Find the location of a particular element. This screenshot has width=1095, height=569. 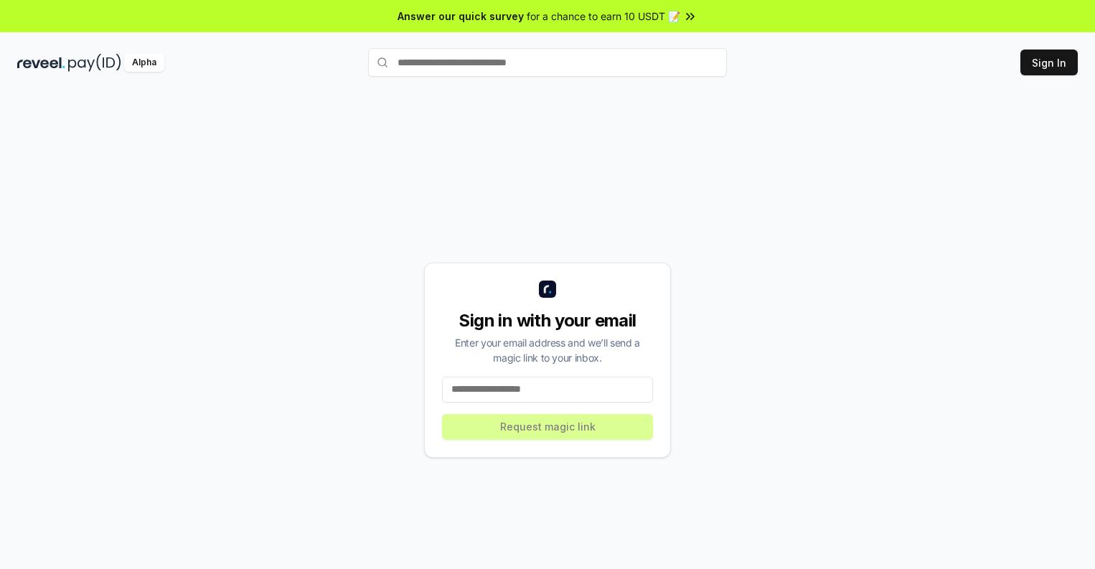

div: Alpha is located at coordinates (144, 62).